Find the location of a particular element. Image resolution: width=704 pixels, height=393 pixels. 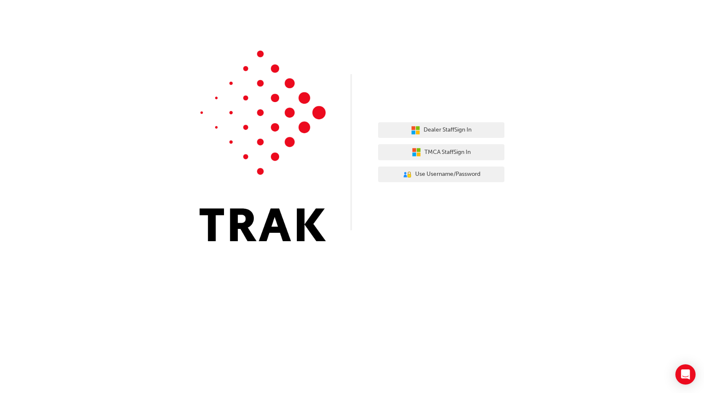

button: Dealer StaffSign In is located at coordinates (442, 130).